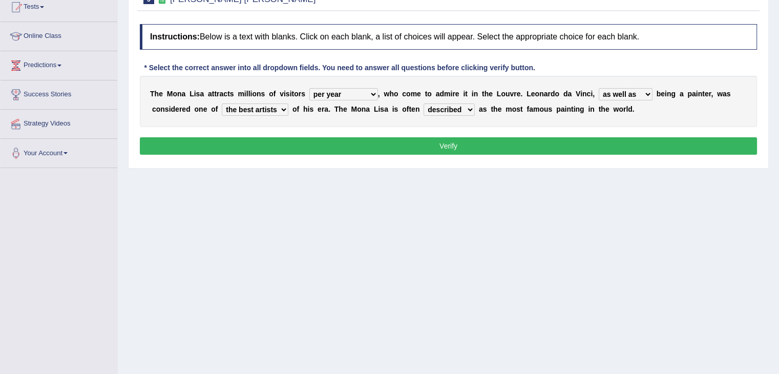 Image resolution: width=779 pixels, height=374 pixels. What do you see at coordinates (59, 122) in the screenshot?
I see `a: Strategy Videos` at bounding box center [59, 122].